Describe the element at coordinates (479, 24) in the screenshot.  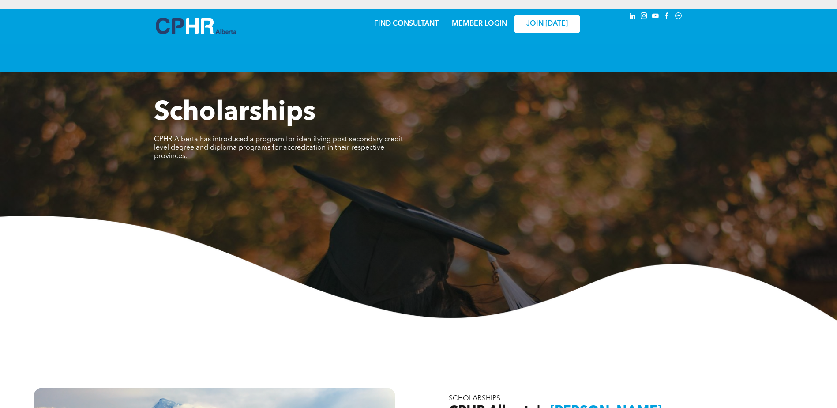
I see `a: MEMBER LOGIN` at that location.